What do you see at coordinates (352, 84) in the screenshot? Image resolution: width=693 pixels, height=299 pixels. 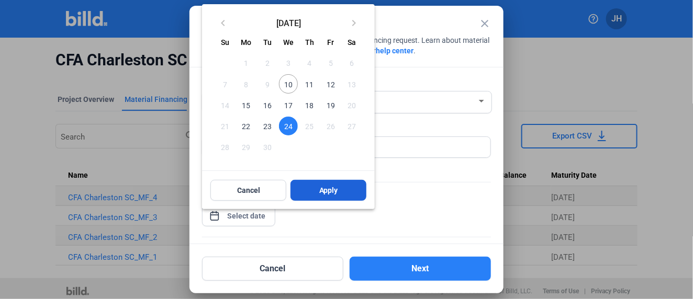 I see `button: September 13, 2025` at bounding box center [352, 84].